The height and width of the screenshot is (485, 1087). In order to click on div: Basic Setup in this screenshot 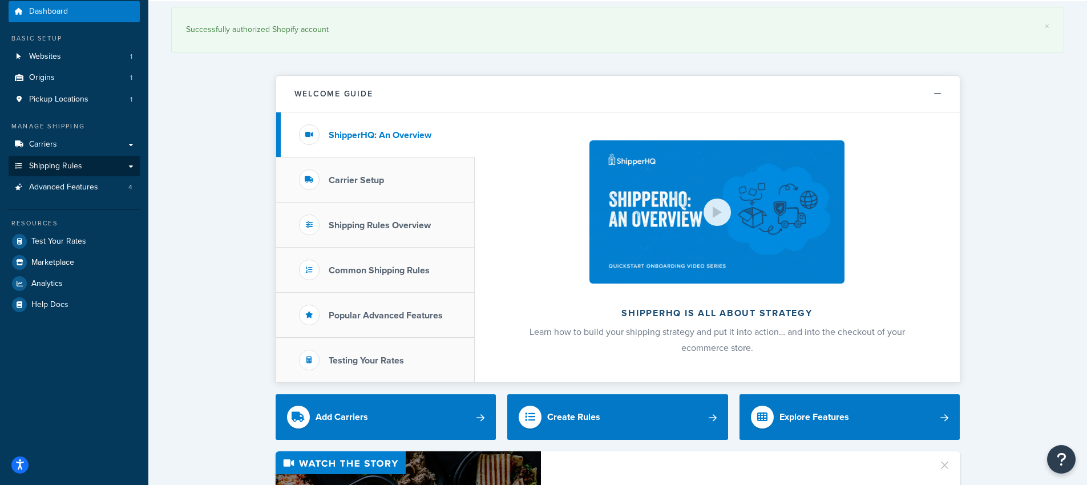, I will do `click(74, 38)`.